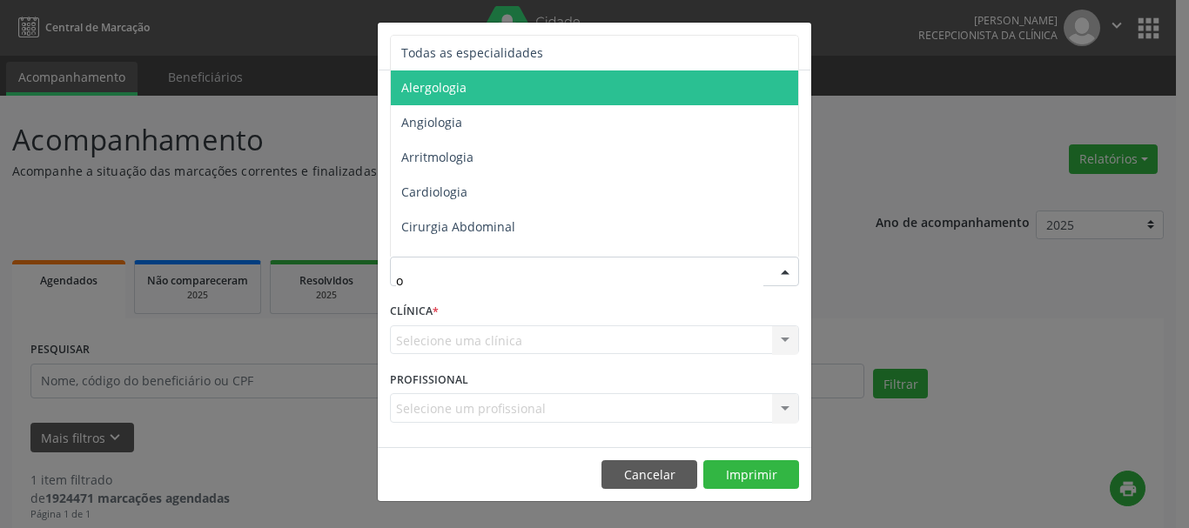 This screenshot has height=528, width=1189. Describe the element at coordinates (434, 87) in the screenshot. I see `span: Alergologia` at that location.